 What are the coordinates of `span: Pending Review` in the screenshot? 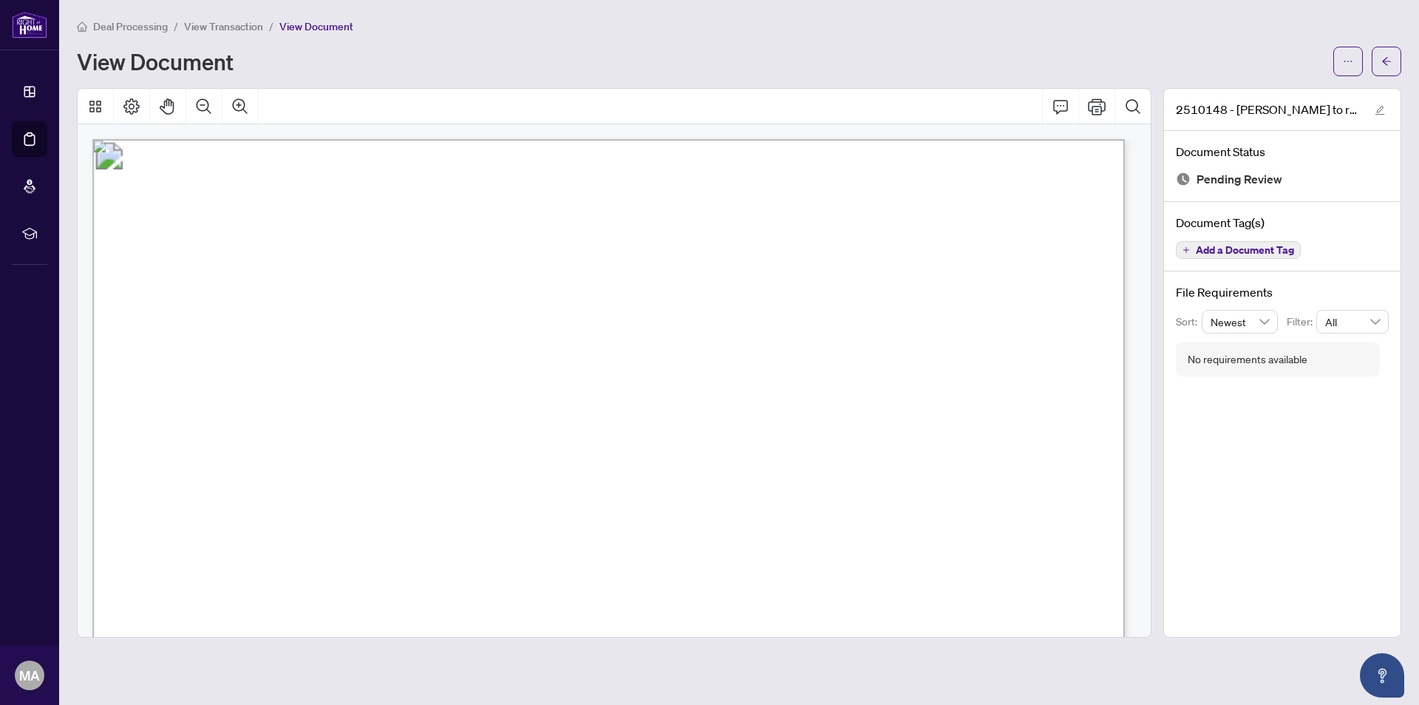 It's located at (1240, 179).